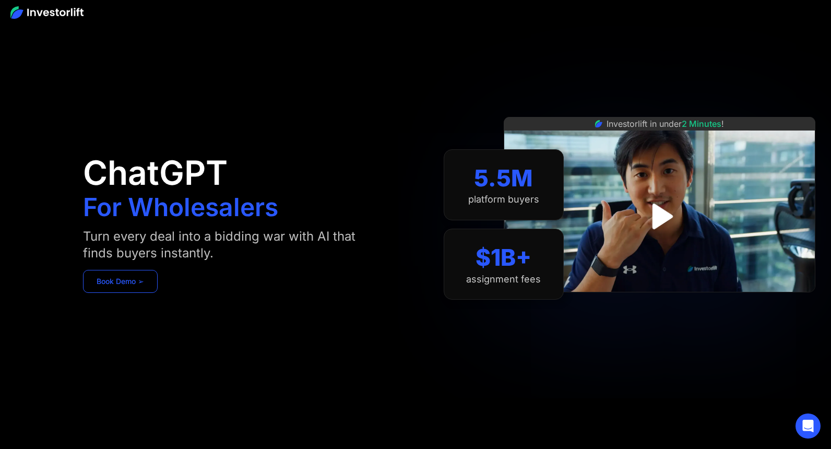 This screenshot has width=831, height=449. Describe the element at coordinates (808, 426) in the screenshot. I see `div: Open Intercom Messenger` at that location.